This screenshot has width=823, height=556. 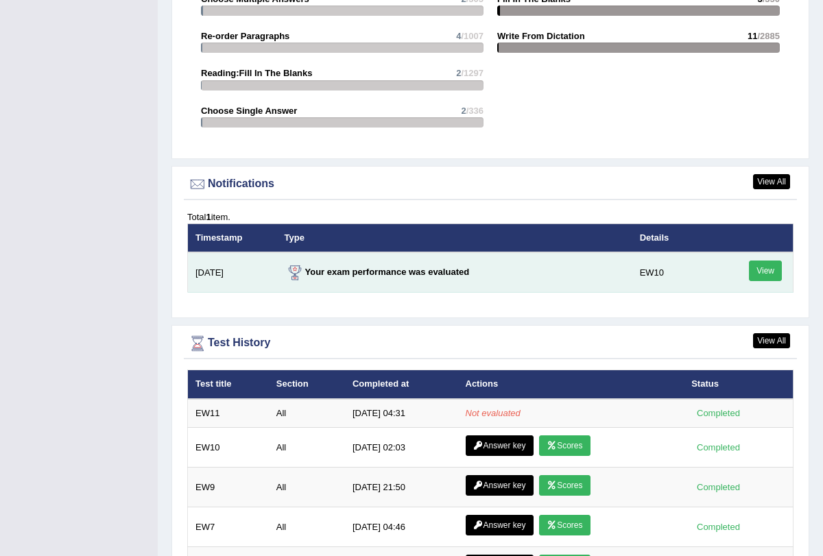 What do you see at coordinates (541, 36) in the screenshot?
I see `strong: Write From Dictation` at bounding box center [541, 36].